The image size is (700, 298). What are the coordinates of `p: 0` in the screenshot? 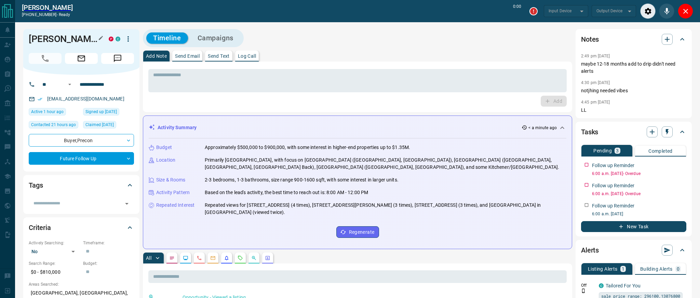 It's located at (678, 269).